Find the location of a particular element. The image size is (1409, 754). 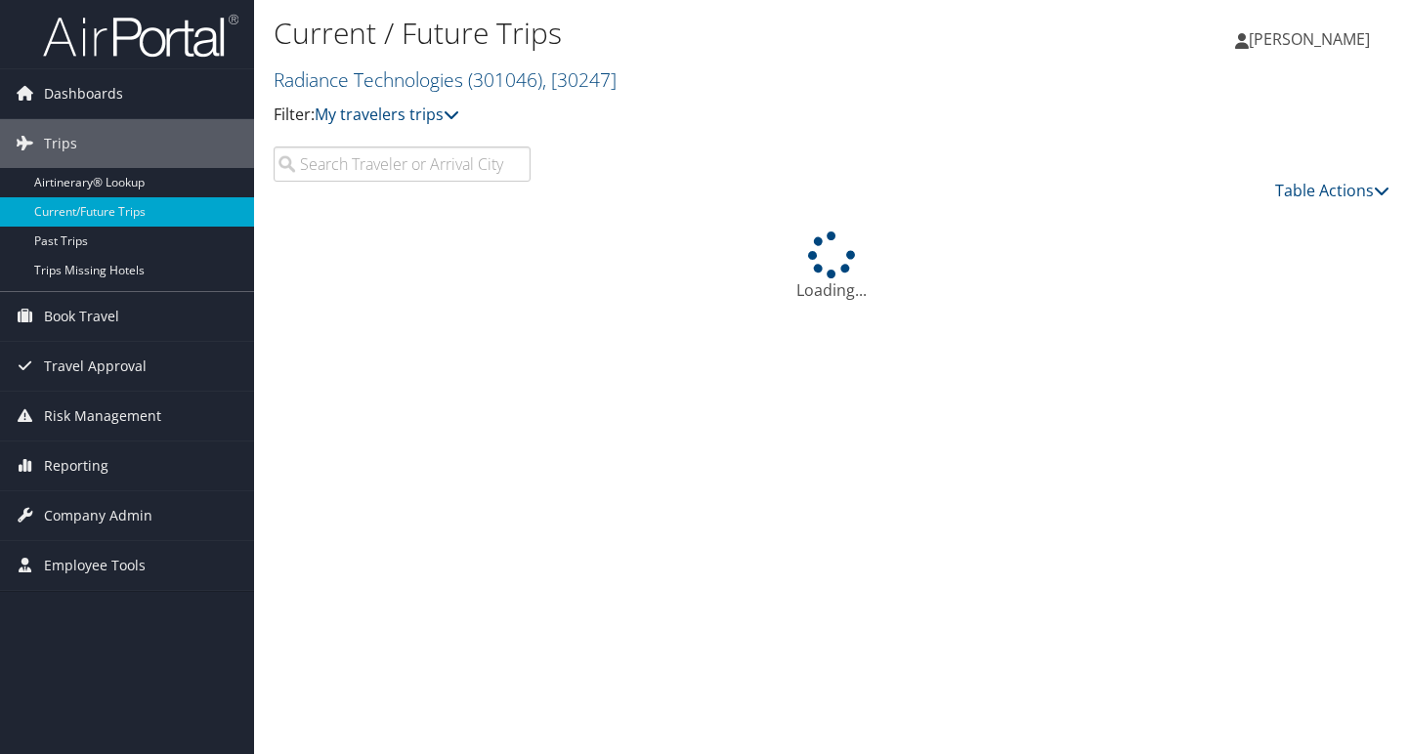

input: Search Traveler or Arrival City is located at coordinates (402, 164).